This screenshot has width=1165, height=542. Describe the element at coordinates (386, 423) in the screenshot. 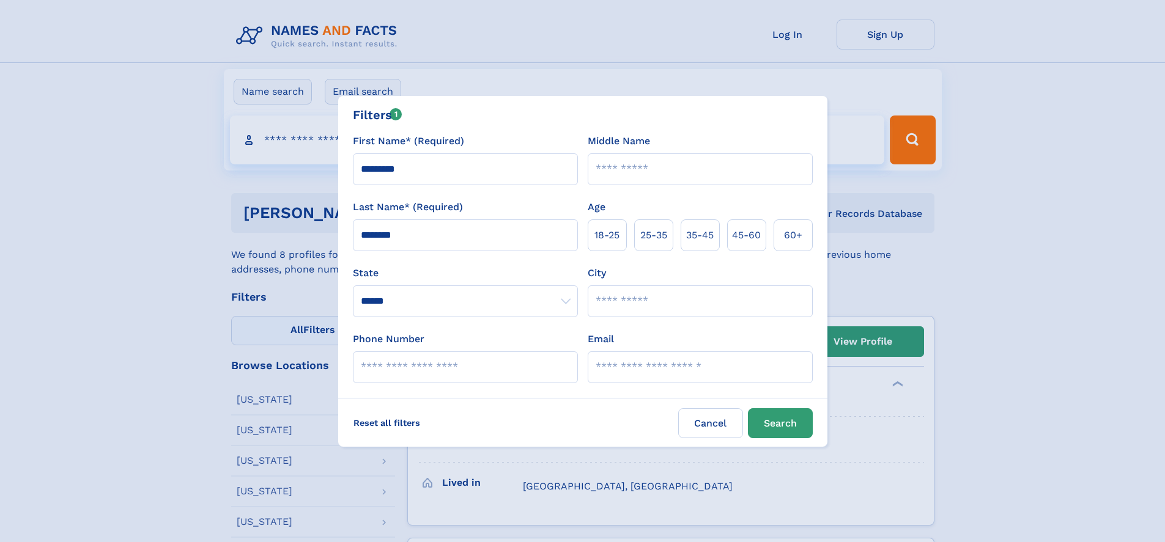

I see `label: Reset all filters` at that location.